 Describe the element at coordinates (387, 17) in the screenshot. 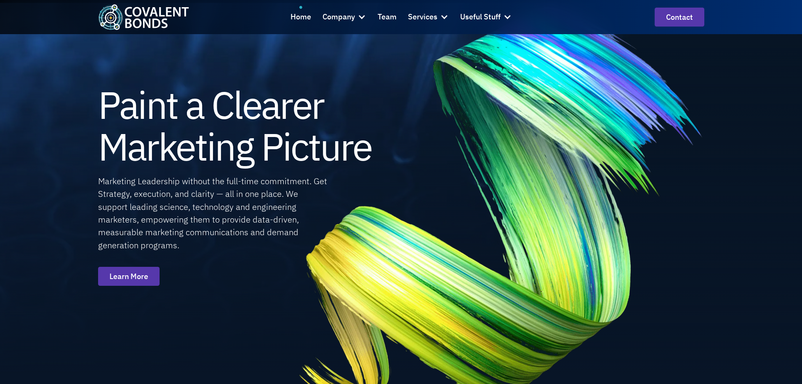

I see `div: Team` at that location.